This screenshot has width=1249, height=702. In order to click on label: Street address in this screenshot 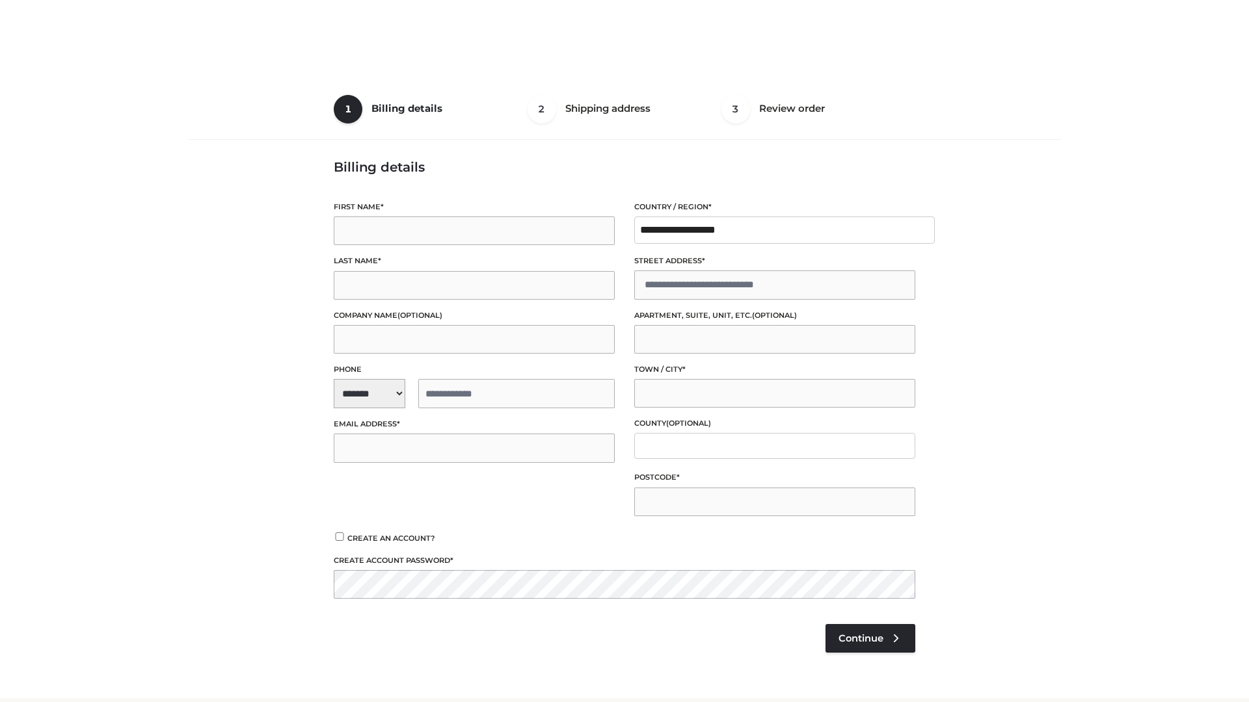, I will do `click(775, 261)`.